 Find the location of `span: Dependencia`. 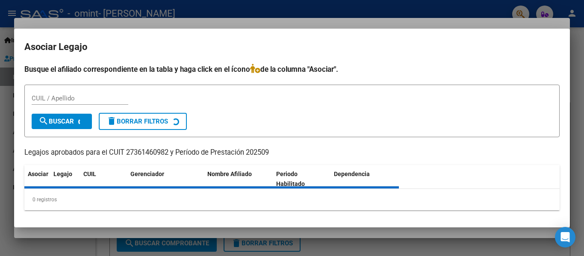

span: Dependencia is located at coordinates (352, 174).